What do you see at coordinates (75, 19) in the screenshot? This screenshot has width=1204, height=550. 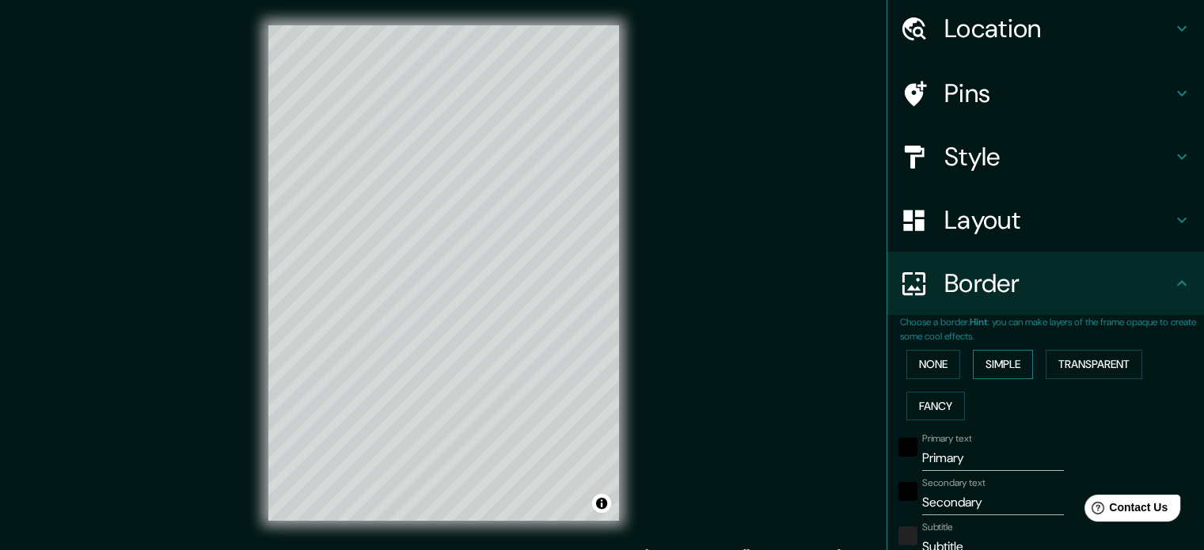 I see `span: Contact Us` at bounding box center [75, 19].